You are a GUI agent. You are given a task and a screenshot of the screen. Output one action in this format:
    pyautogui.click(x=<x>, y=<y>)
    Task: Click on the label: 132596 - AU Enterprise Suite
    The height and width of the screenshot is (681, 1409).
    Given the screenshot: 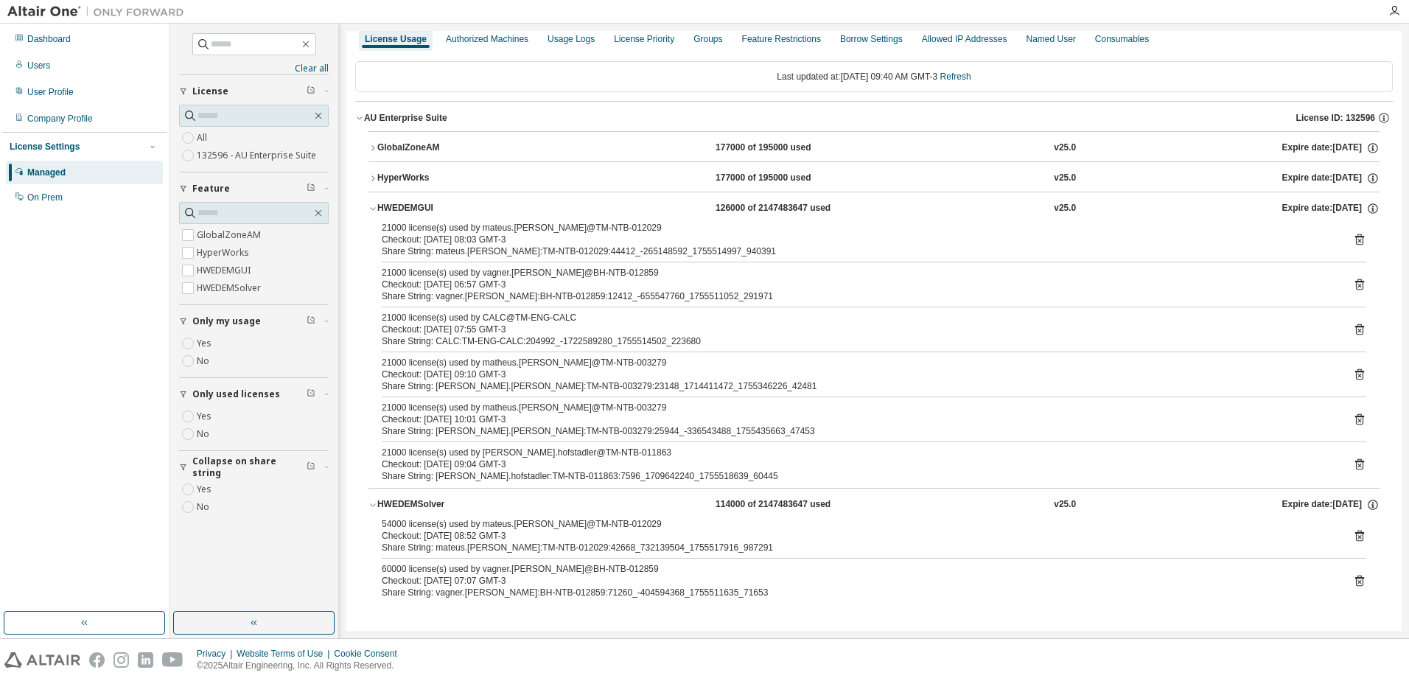 What is the action you would take?
    pyautogui.click(x=258, y=156)
    